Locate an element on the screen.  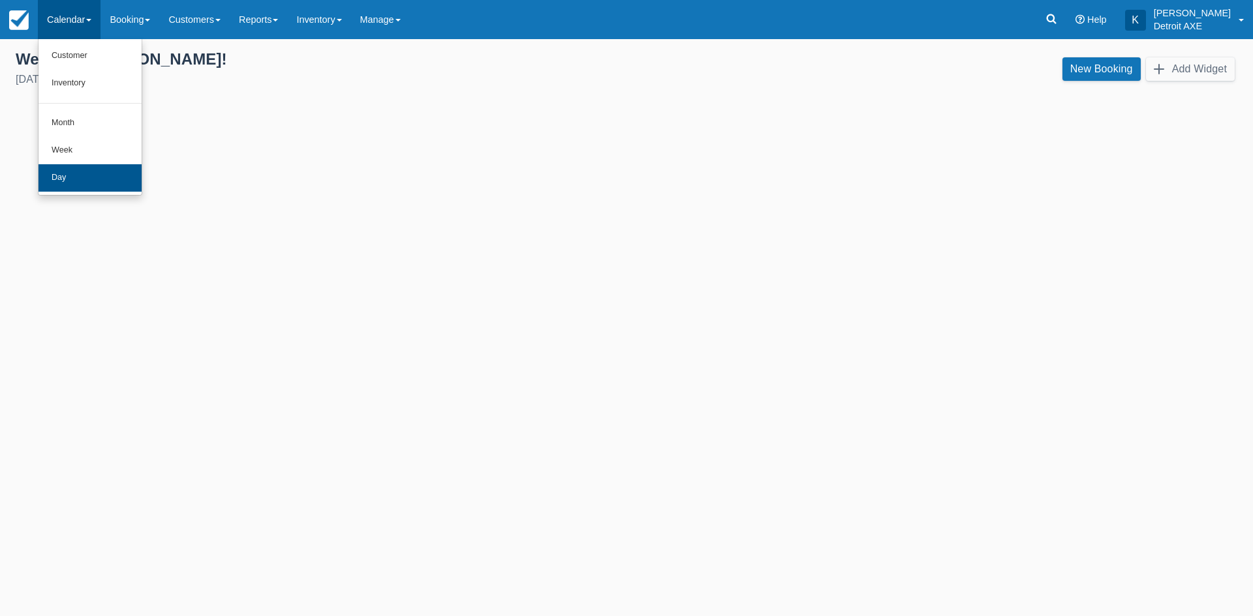
a: New Booking is located at coordinates (1101, 69).